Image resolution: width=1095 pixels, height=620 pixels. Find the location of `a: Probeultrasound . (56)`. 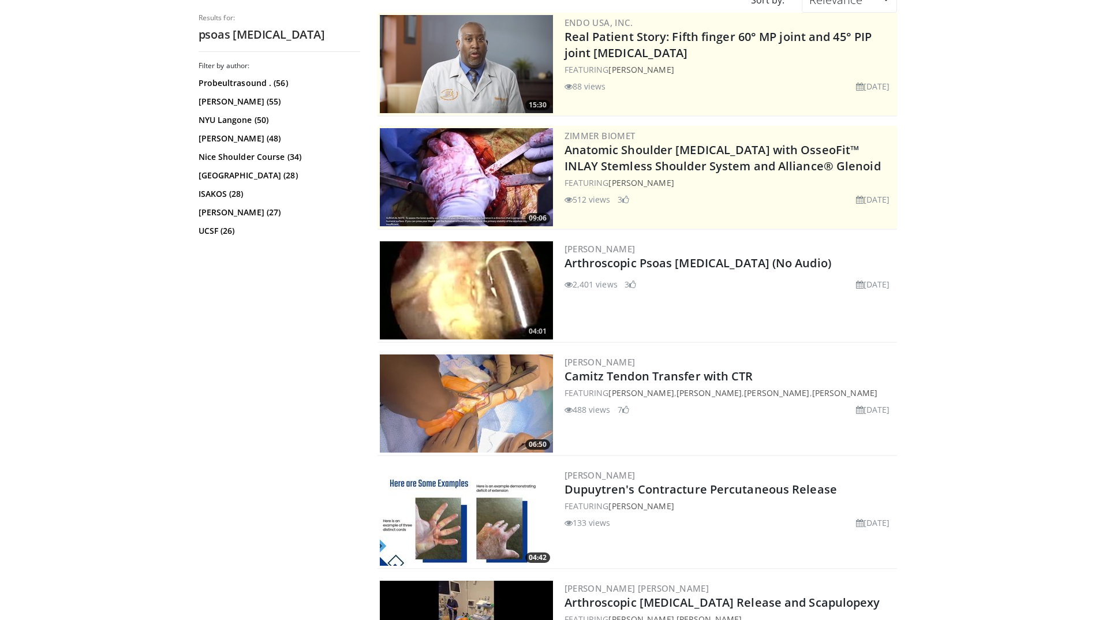

a: Probeultrasound . (56) is located at coordinates (278, 83).